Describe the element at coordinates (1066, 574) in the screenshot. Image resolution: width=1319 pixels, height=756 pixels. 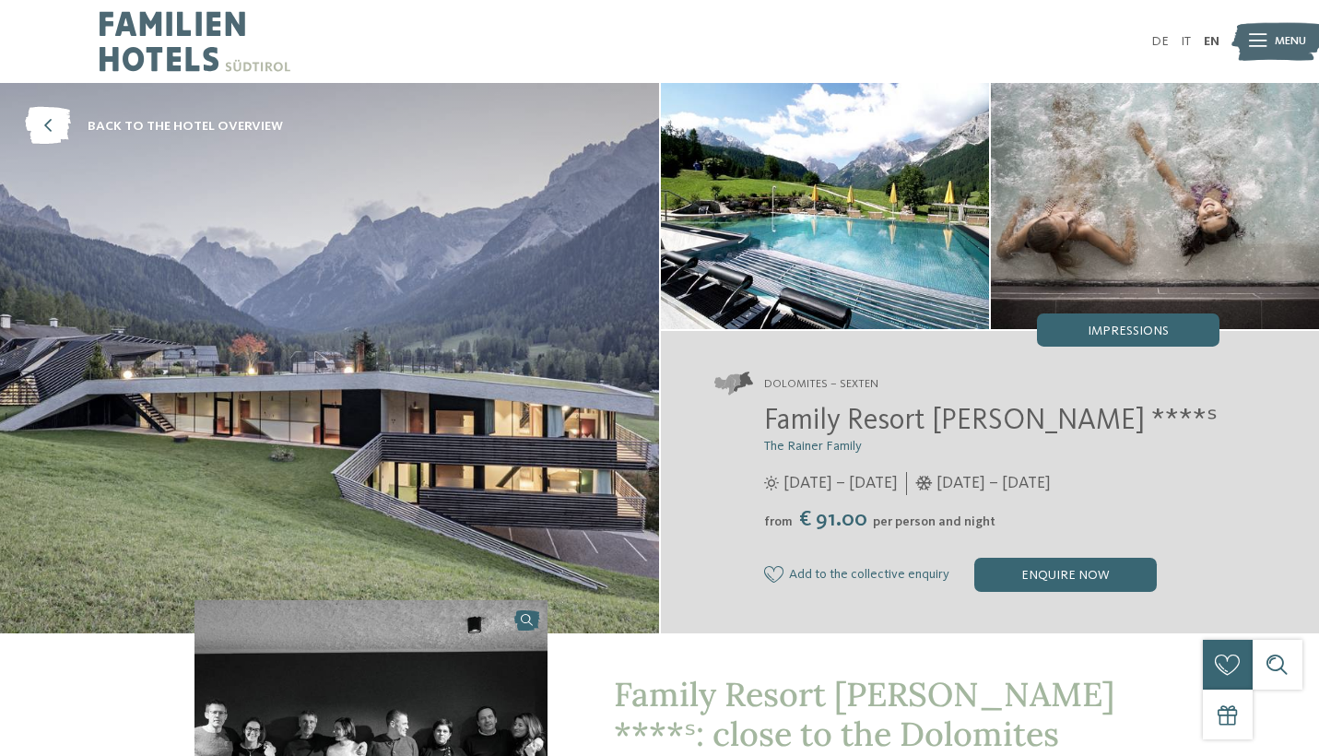
I see `div: enquire now` at that location.